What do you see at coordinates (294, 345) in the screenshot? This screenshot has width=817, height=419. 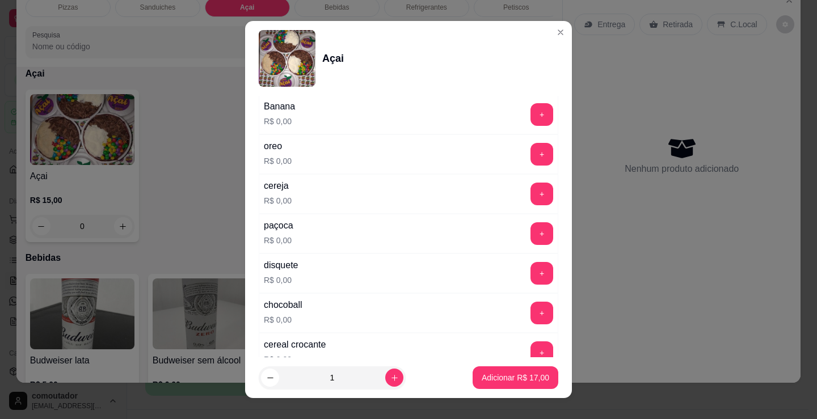 I see `div: cereal crocante` at bounding box center [294, 345].